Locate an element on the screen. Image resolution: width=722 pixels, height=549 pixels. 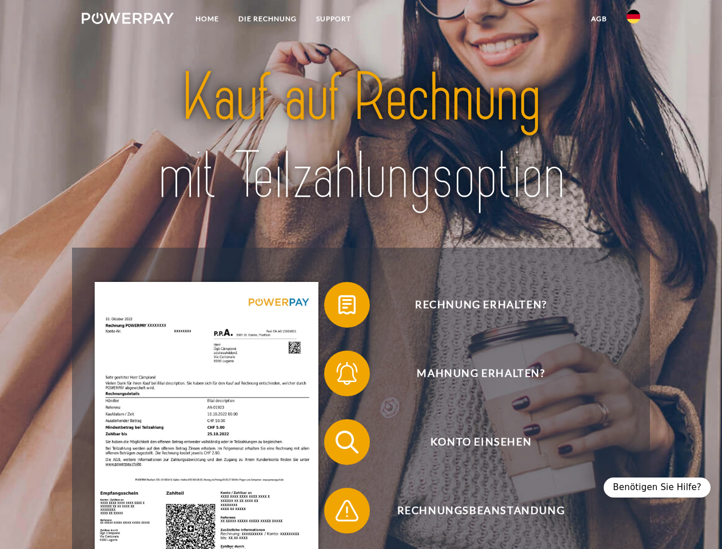
a: agb is located at coordinates (599, 19).